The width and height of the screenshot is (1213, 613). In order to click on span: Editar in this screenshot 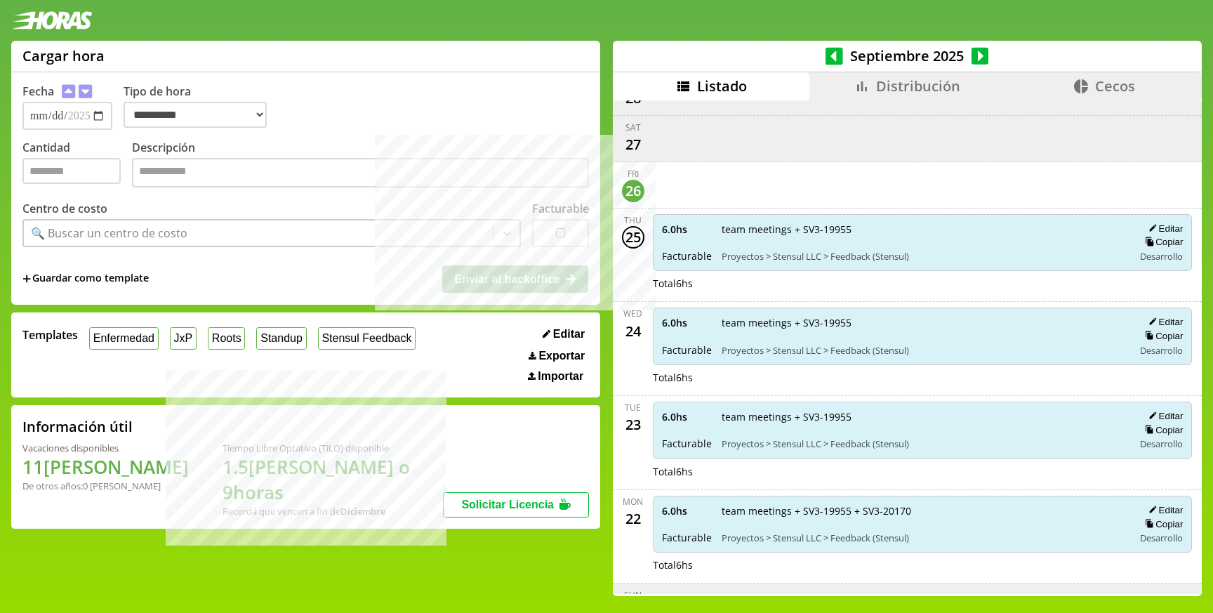, I will do `click(569, 334)`.